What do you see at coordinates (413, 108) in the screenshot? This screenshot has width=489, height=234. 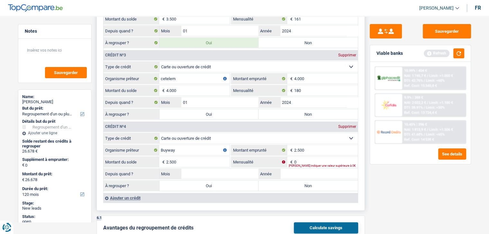 I see `span: DTI: 38.91%` at bounding box center [413, 108].